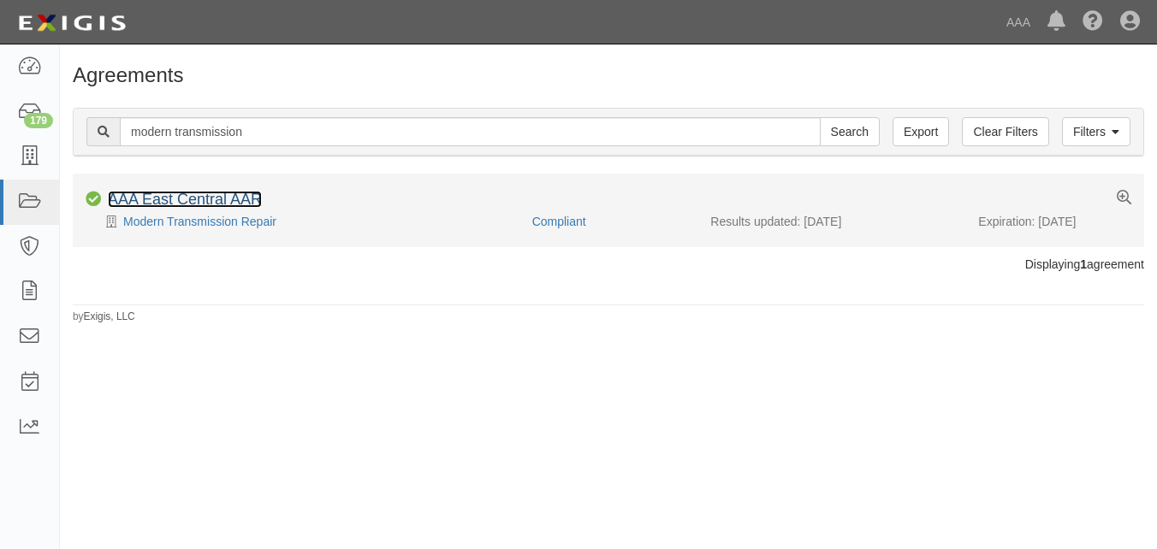  Describe the element at coordinates (72, 23) in the screenshot. I see `img: logo-5460c22ac91f19d4615b14bd174203de0afe785f0fc80cf4dbbc73dc1793850b.png` at that location.